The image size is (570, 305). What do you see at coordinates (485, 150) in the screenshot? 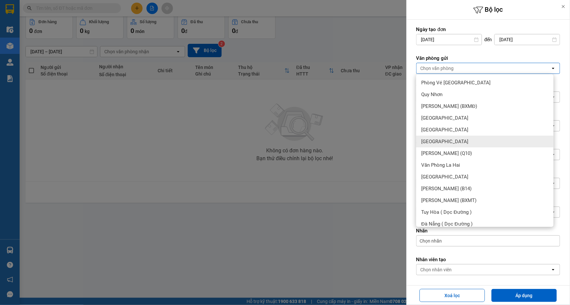
I see `ul: Menu` at bounding box center [485, 150].